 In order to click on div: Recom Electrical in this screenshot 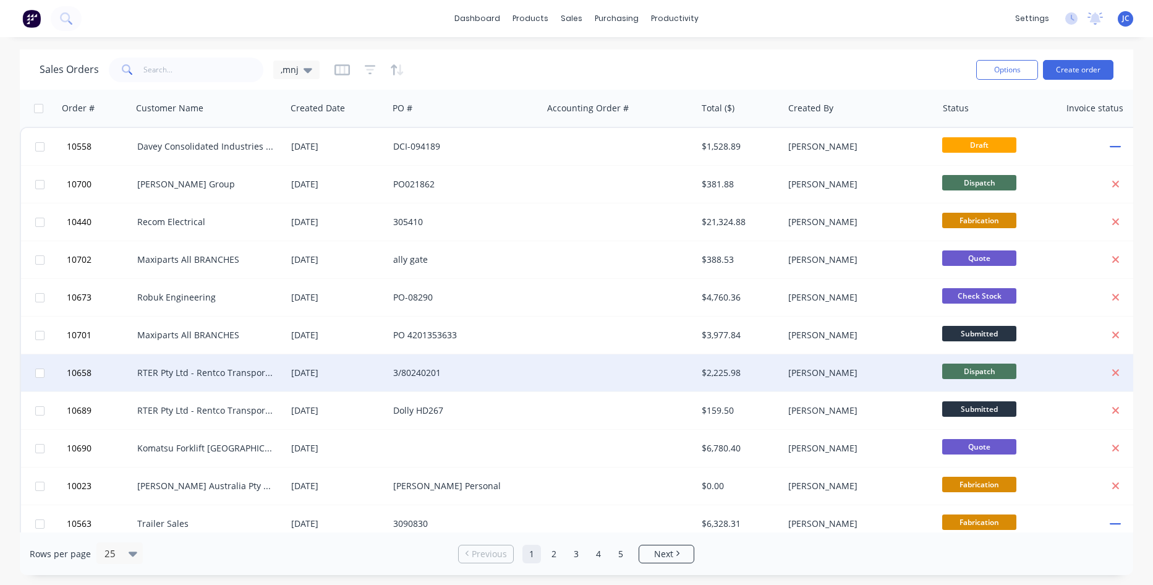, I will do `click(206, 222)`.